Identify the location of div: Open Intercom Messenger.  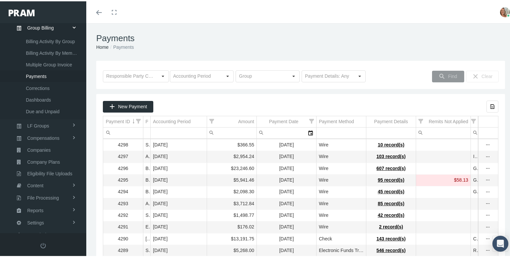
(500, 242).